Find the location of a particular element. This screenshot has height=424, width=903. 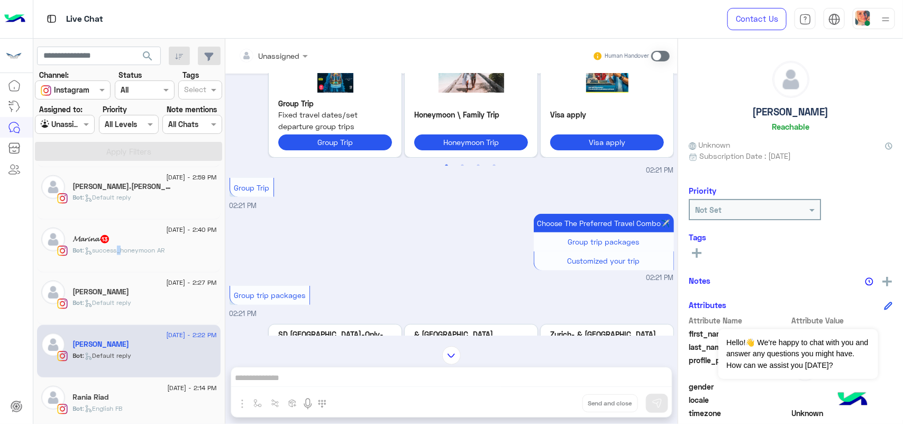

p: Visa apply is located at coordinates (607, 114).